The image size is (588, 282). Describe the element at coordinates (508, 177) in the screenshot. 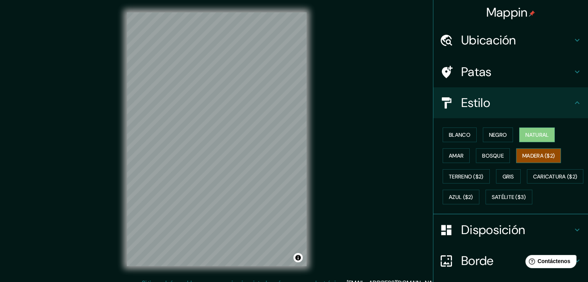

I see `button: Gris` at that location.